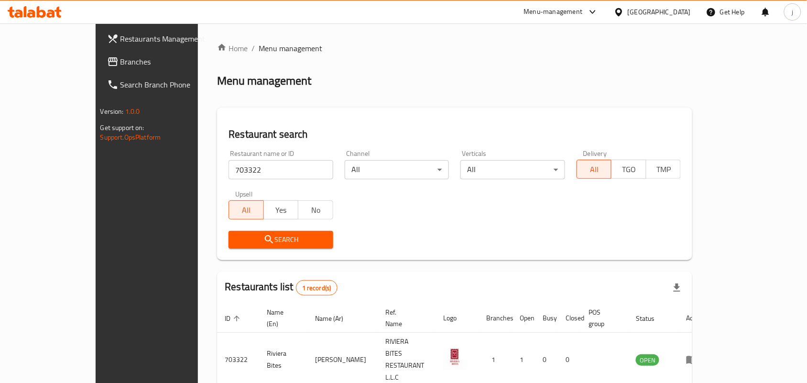 The width and height of the screenshot is (807, 383). Describe the element at coordinates (316, 210) in the screenshot. I see `button: No` at that location.